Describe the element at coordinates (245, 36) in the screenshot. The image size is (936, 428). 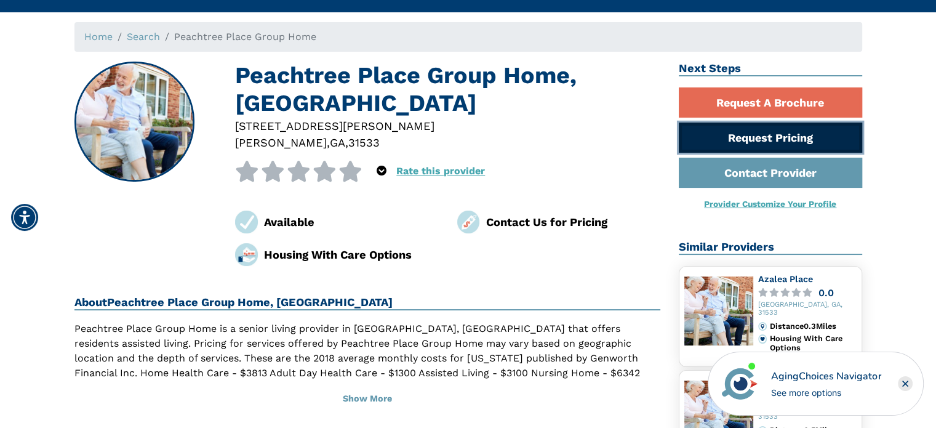
I see `span: Peachtree Place Group Home` at that location.